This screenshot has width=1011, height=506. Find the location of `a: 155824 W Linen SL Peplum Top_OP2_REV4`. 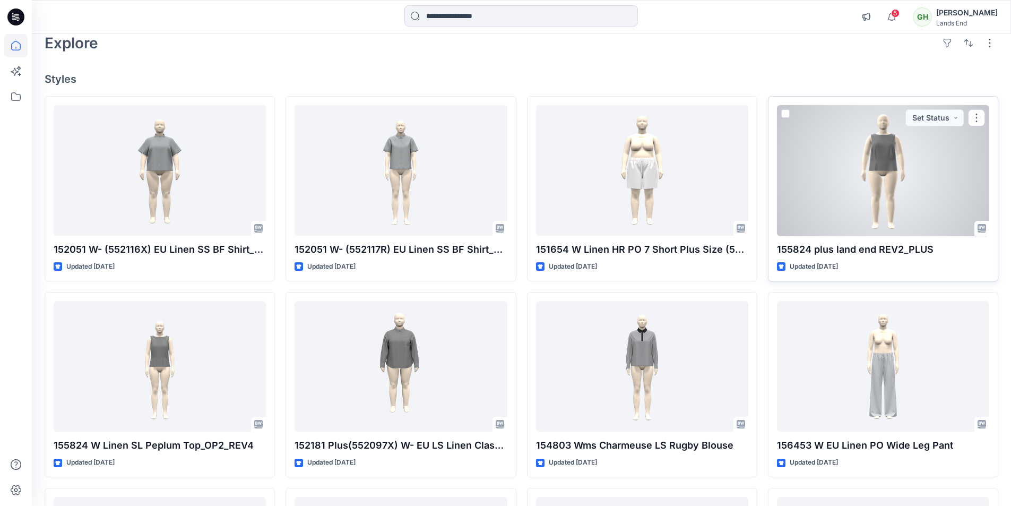

a: 155824 W Linen SL Peplum Top_OP2_REV4 is located at coordinates (160, 366).